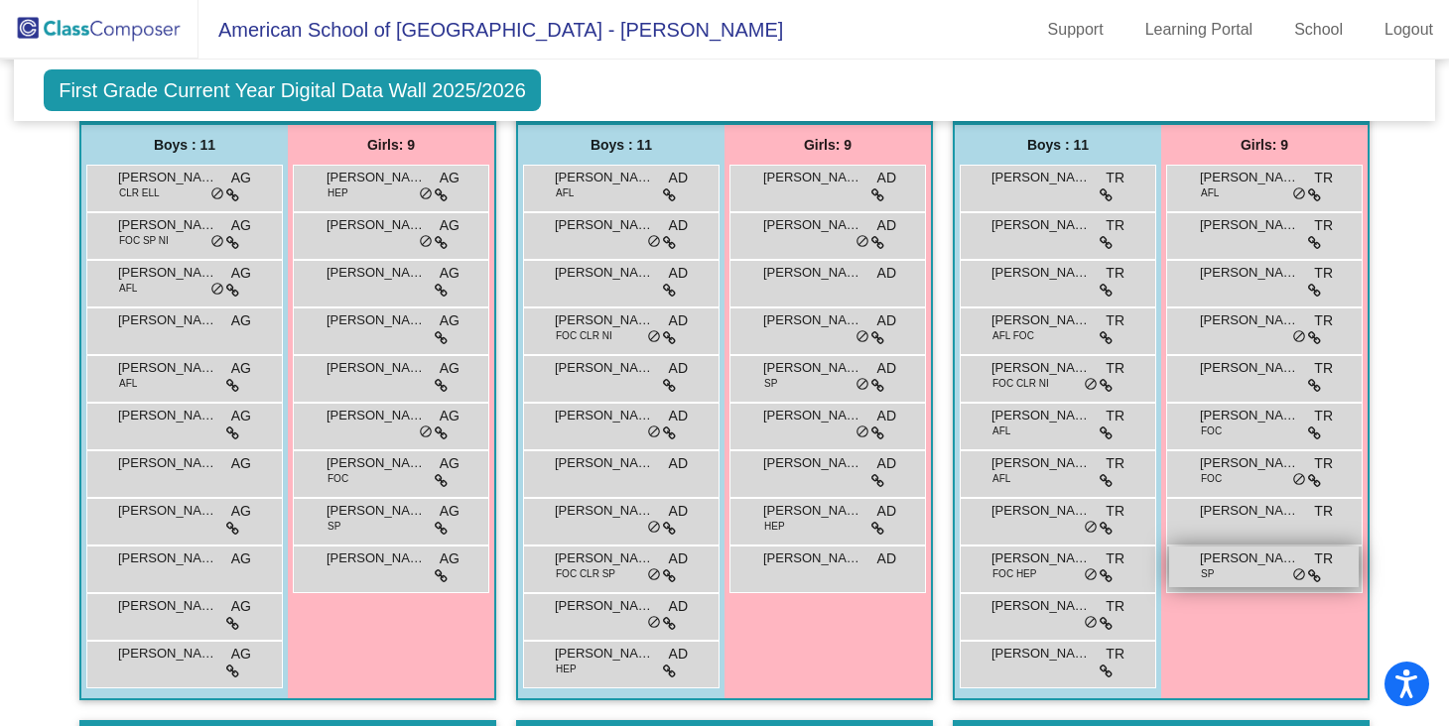 This screenshot has height=726, width=1449. Describe the element at coordinates (144, 240) in the screenshot. I see `span: FOC SP NI` at that location.